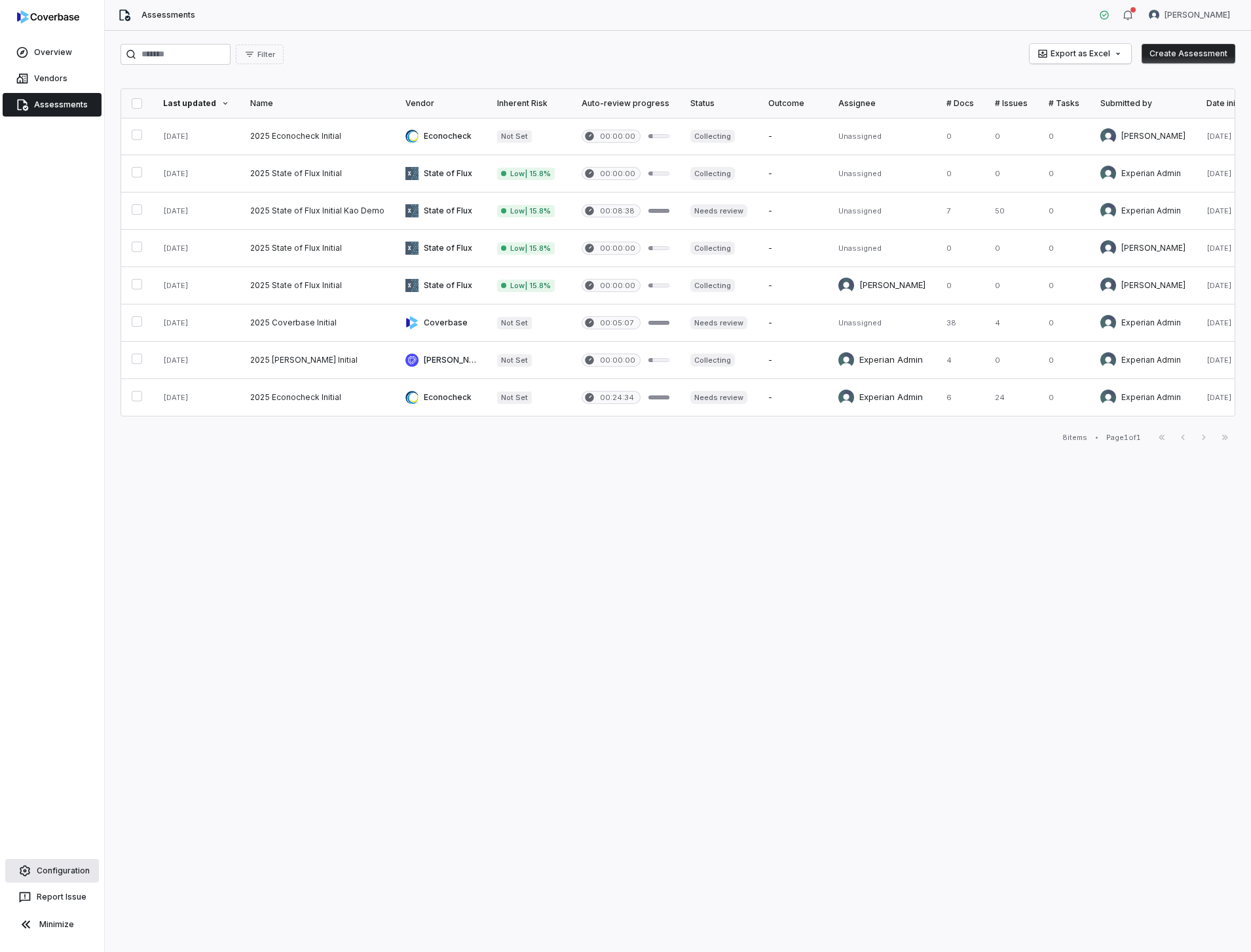  I want to click on img: logo-D7KZi-bG.svg, so click(48, 17).